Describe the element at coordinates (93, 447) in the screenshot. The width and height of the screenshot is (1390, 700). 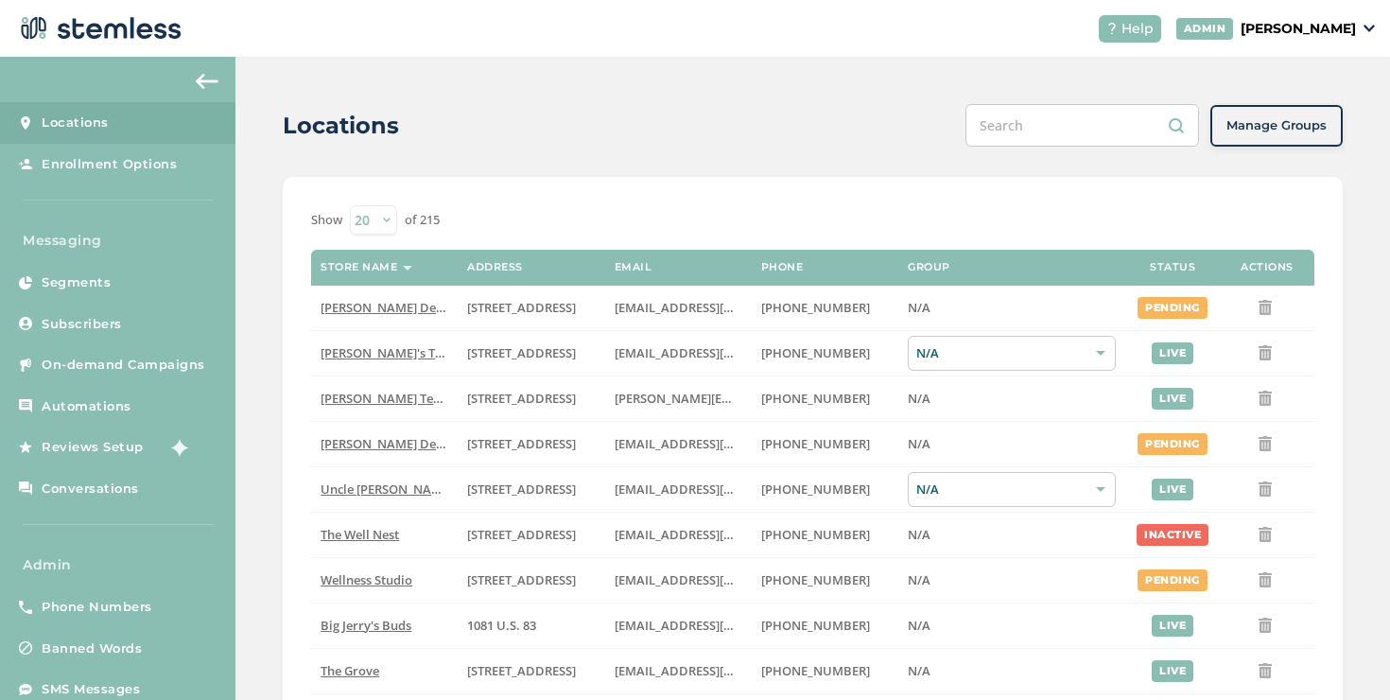
I see `span: Reviews Setup` at that location.